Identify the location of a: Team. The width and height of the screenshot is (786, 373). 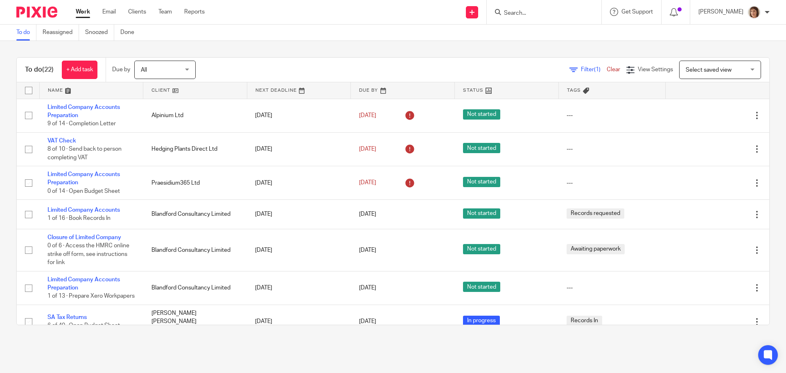
(165, 12).